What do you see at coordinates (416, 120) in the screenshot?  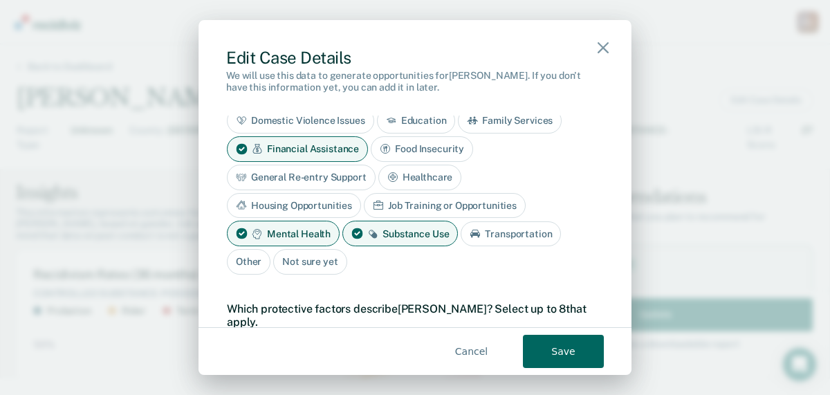 I see `div: Education` at bounding box center [416, 120].